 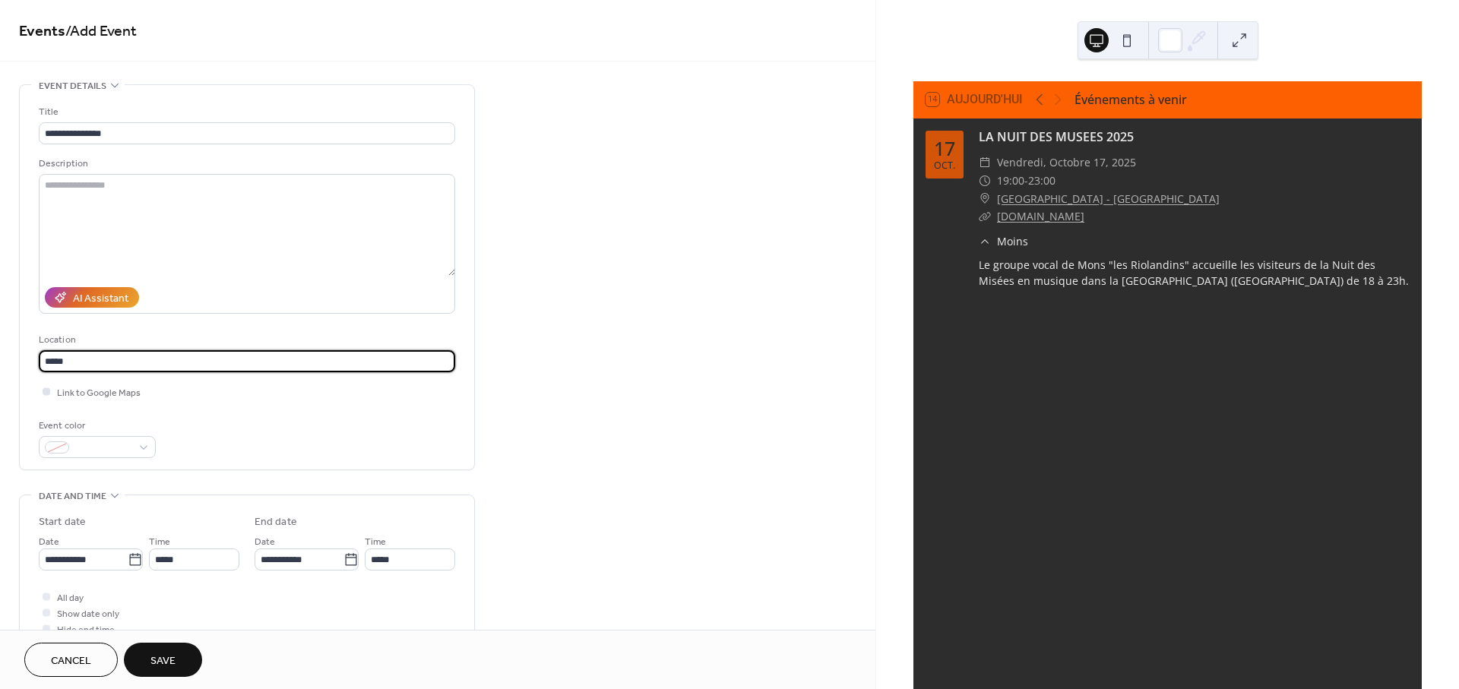 What do you see at coordinates (945, 148) in the screenshot?
I see `div: 17` at bounding box center [945, 148].